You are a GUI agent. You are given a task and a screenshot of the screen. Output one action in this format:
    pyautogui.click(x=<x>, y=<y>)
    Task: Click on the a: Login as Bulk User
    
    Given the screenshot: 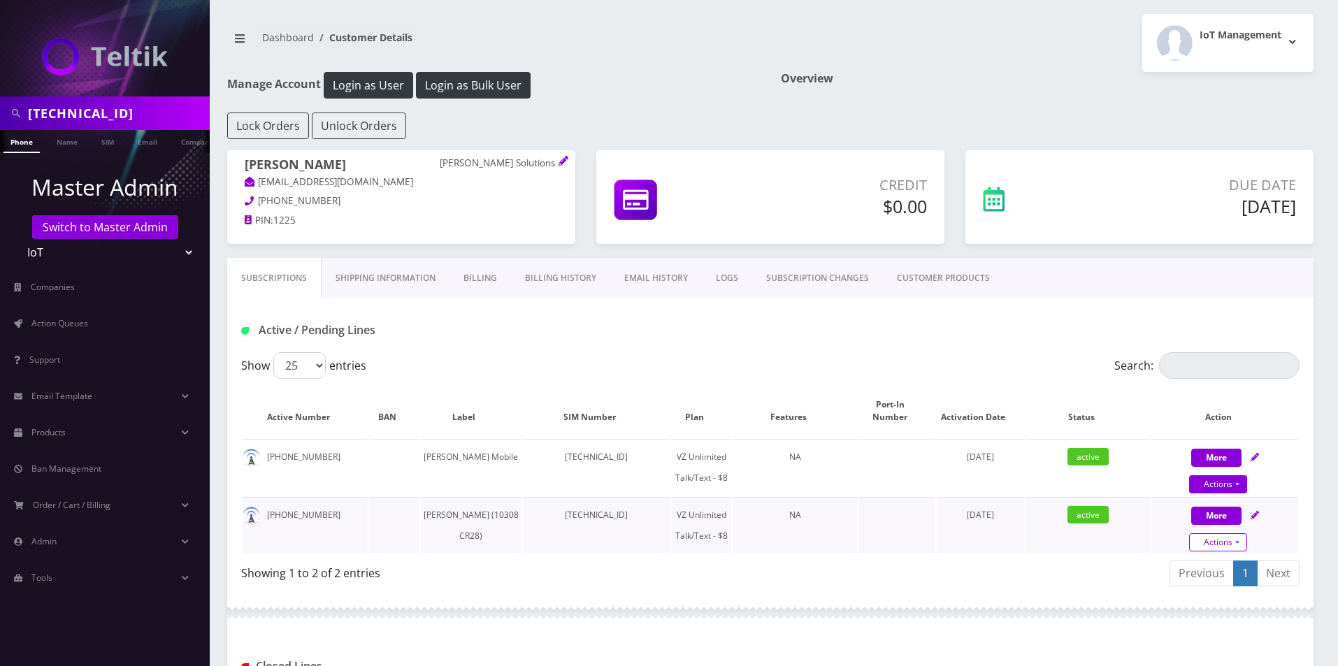 What is the action you would take?
    pyautogui.click(x=473, y=84)
    